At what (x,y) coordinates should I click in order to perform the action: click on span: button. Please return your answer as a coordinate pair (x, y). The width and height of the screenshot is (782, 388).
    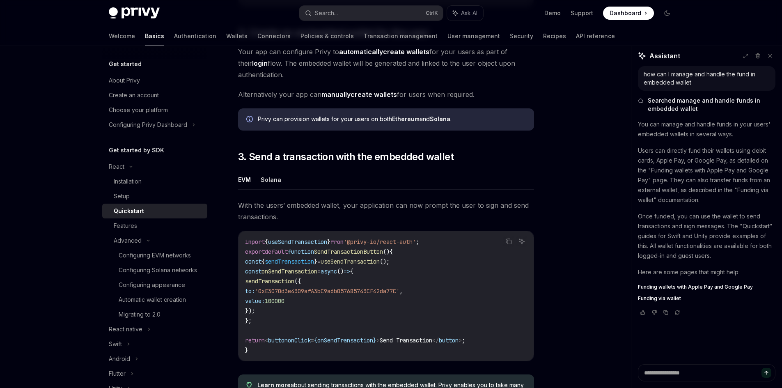
    Looking at the image, I should click on (278, 340).